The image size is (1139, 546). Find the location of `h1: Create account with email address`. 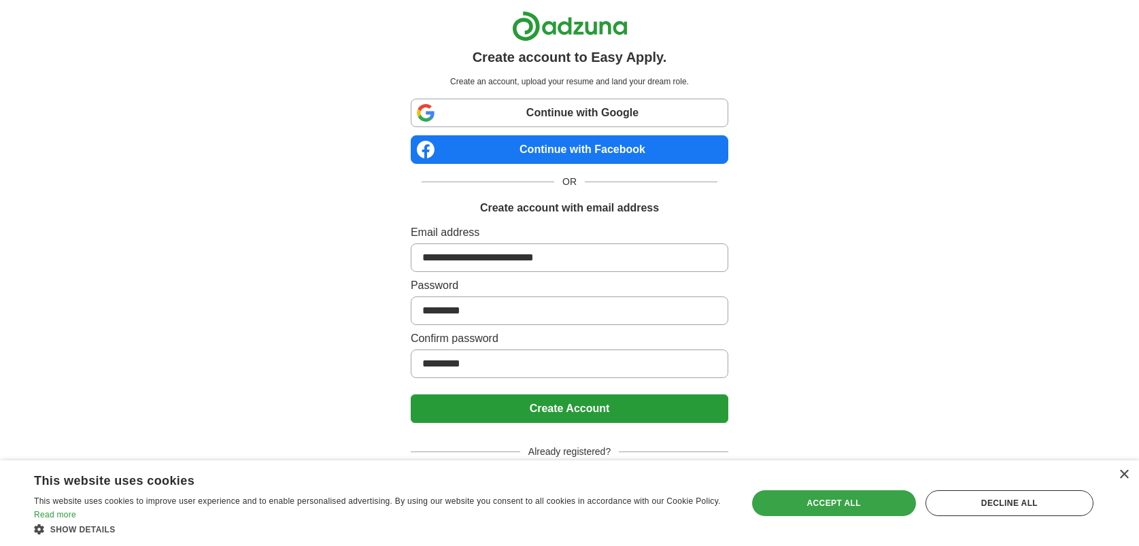

h1: Create account with email address is located at coordinates (569, 208).